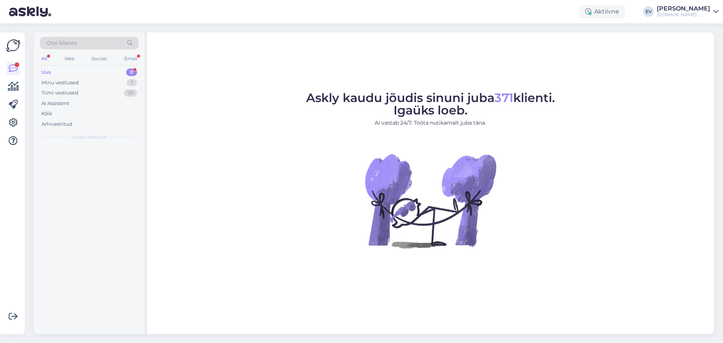 The image size is (723, 343). What do you see at coordinates (55, 104) in the screenshot?
I see `div: AI Assistent` at bounding box center [55, 104].